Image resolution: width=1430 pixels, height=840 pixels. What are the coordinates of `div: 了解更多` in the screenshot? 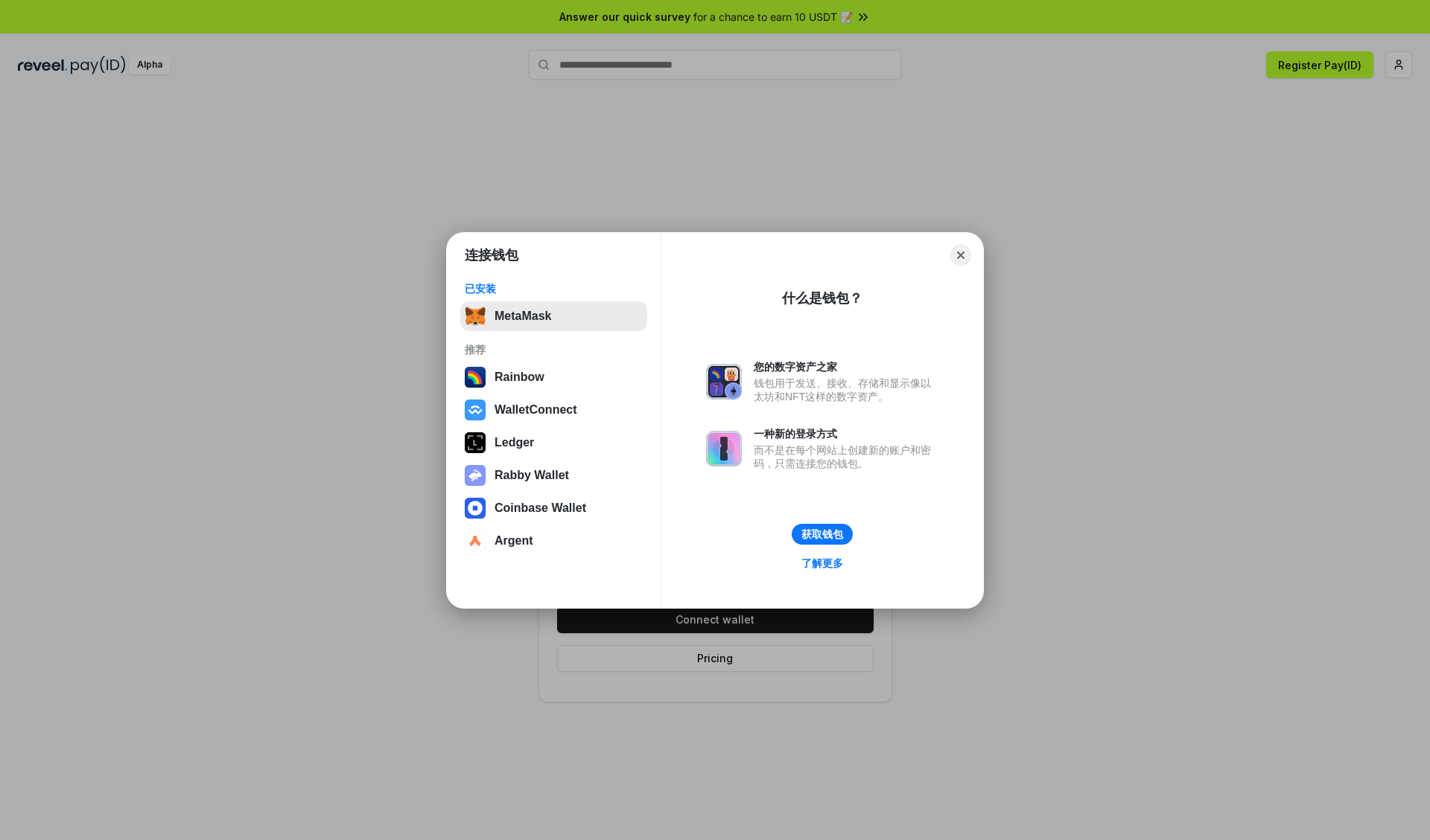 It's located at (822, 563).